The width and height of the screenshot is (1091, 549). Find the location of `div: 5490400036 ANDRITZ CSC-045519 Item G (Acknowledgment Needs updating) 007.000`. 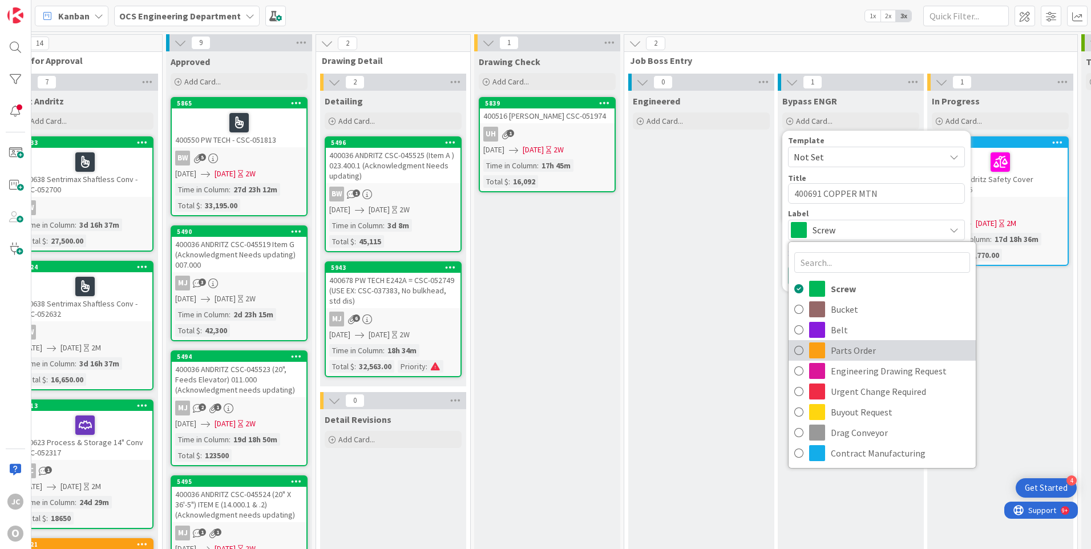

div: 5490400036 ANDRITZ CSC-045519 Item G (Acknowledgment Needs updating) 007.000 is located at coordinates (239, 249).